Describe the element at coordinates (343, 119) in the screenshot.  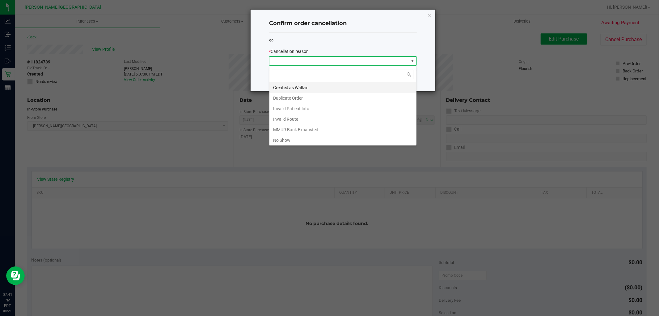
I see `li: Invalid Route` at that location.